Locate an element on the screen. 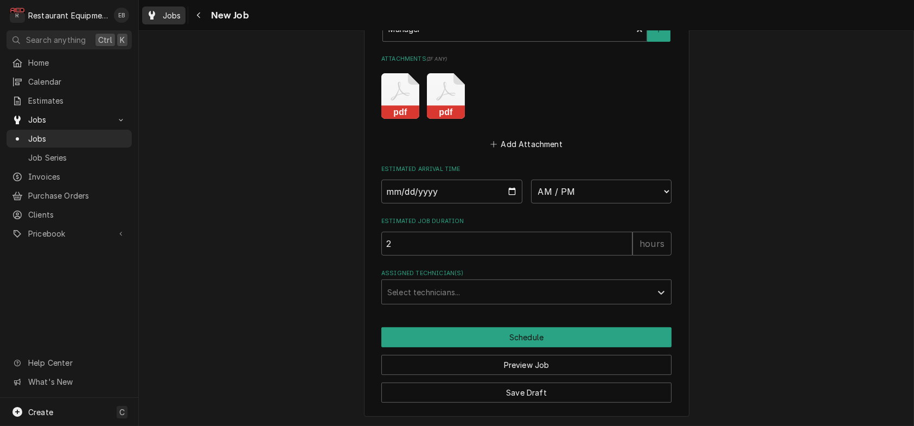  button: Add Attachment is located at coordinates (527, 144).